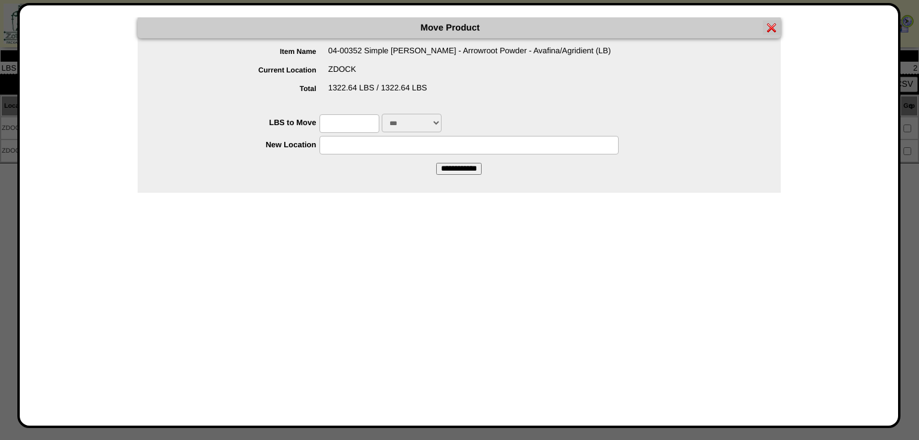 This screenshot has height=440, width=919. I want to click on div: Move Product, so click(459, 28).